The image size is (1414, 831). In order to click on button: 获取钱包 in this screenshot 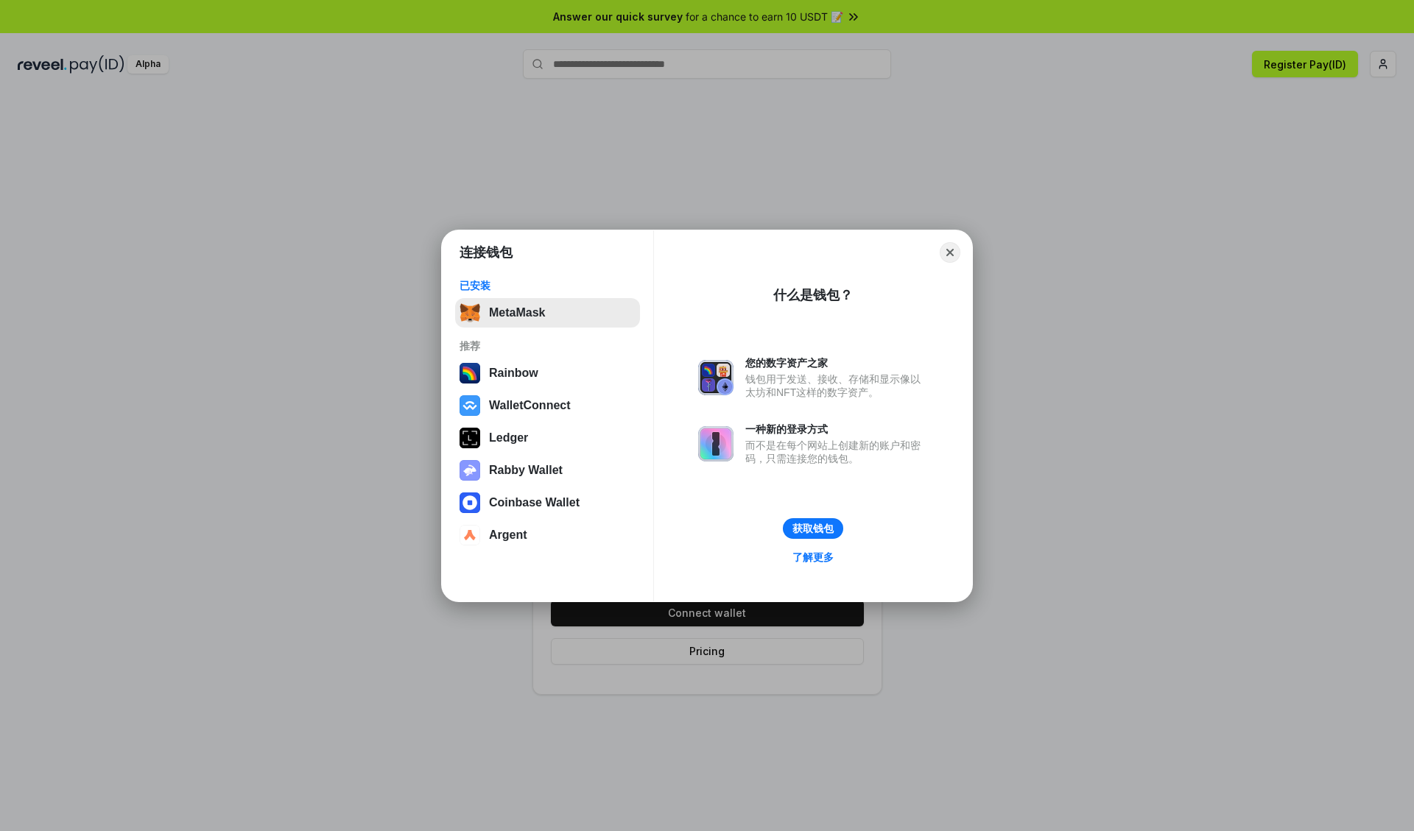, I will do `click(813, 529)`.